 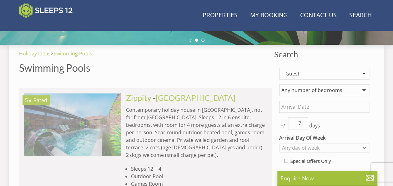 I want to click on a: Holiday Ideas, so click(x=35, y=53).